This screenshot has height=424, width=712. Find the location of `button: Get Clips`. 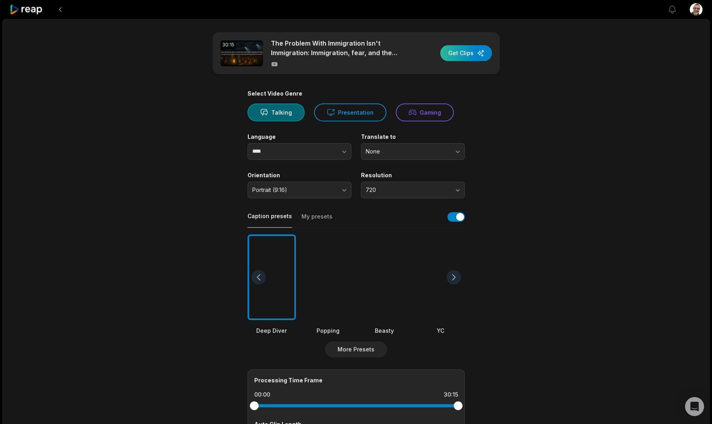

button: Get Clips is located at coordinates (466, 53).